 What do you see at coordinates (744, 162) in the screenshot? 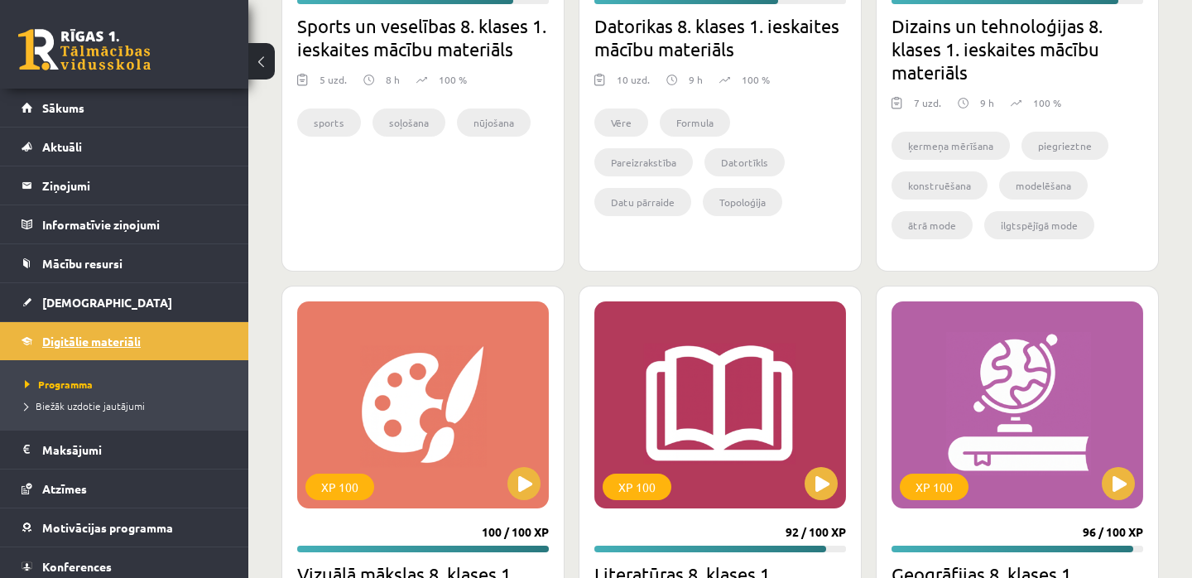
I see `li: Datortīkls` at bounding box center [744, 162].